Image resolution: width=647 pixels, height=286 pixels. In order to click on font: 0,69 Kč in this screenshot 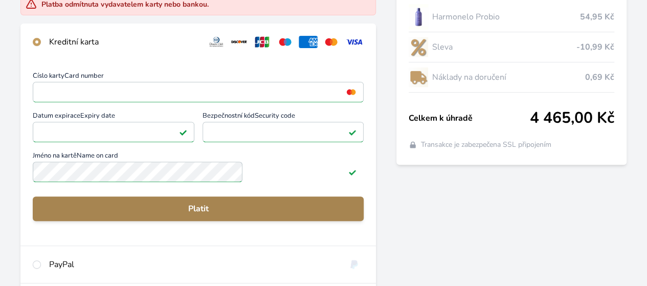, I will do `click(600, 77)`.